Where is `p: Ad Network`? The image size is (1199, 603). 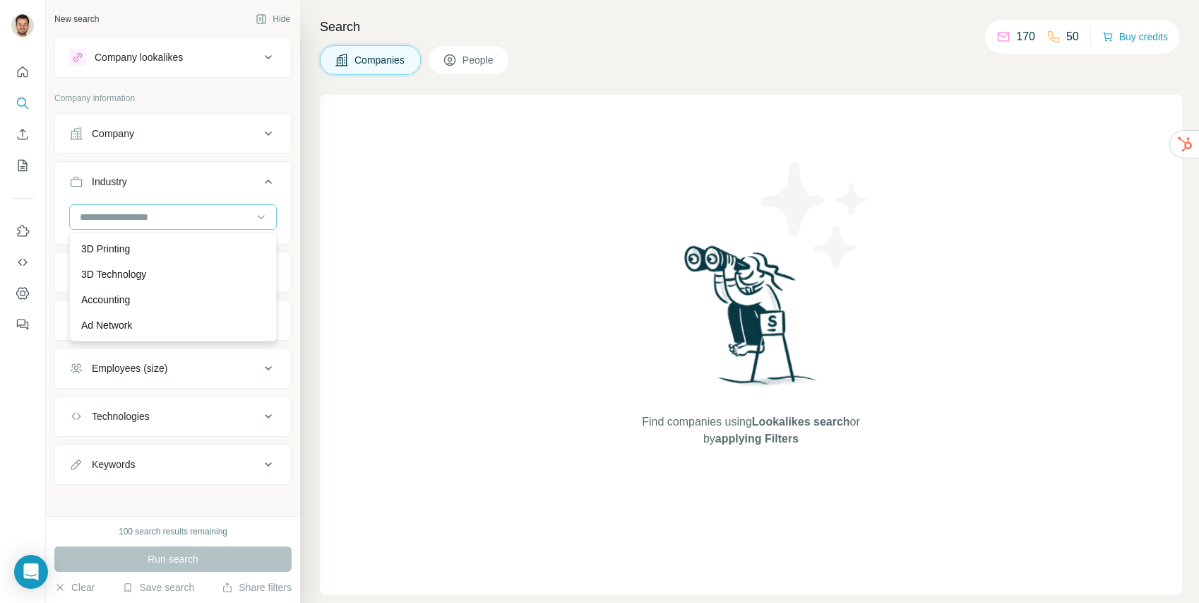 p: Ad Network is located at coordinates (107, 325).